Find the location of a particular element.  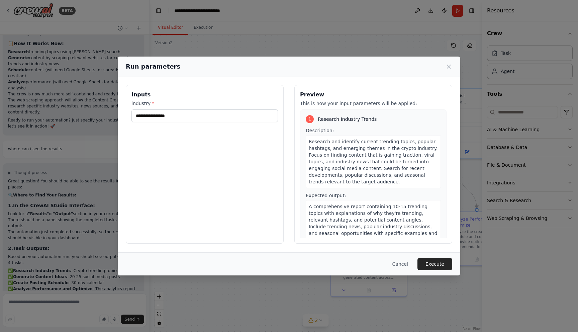

h2: Run parameters is located at coordinates (153, 67).